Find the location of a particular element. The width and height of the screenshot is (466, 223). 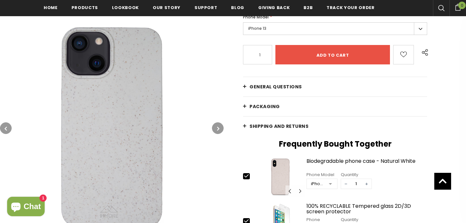

a: General Questions is located at coordinates (335, 87).